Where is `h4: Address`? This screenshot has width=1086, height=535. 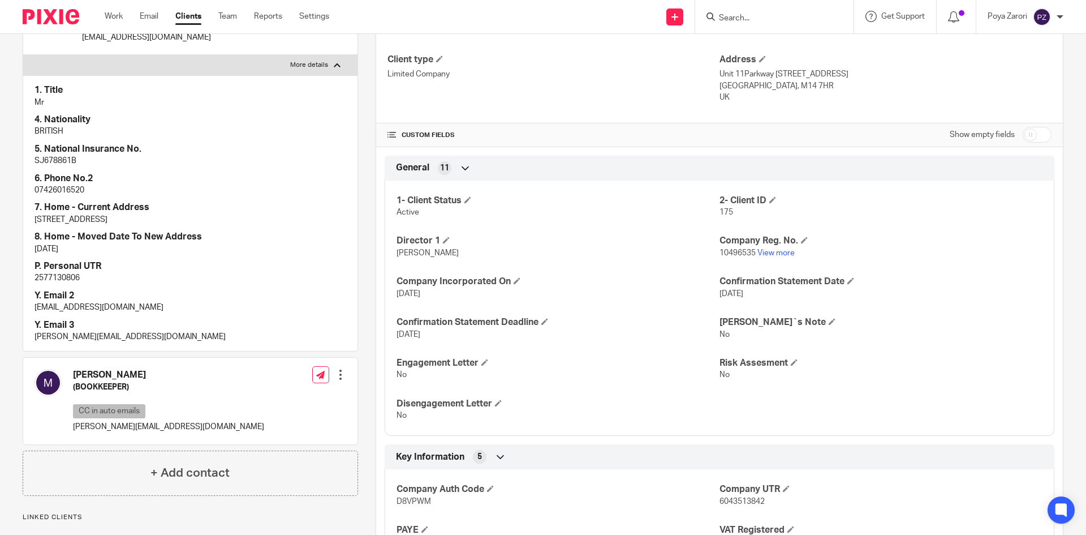 h4: Address is located at coordinates (885, 59).